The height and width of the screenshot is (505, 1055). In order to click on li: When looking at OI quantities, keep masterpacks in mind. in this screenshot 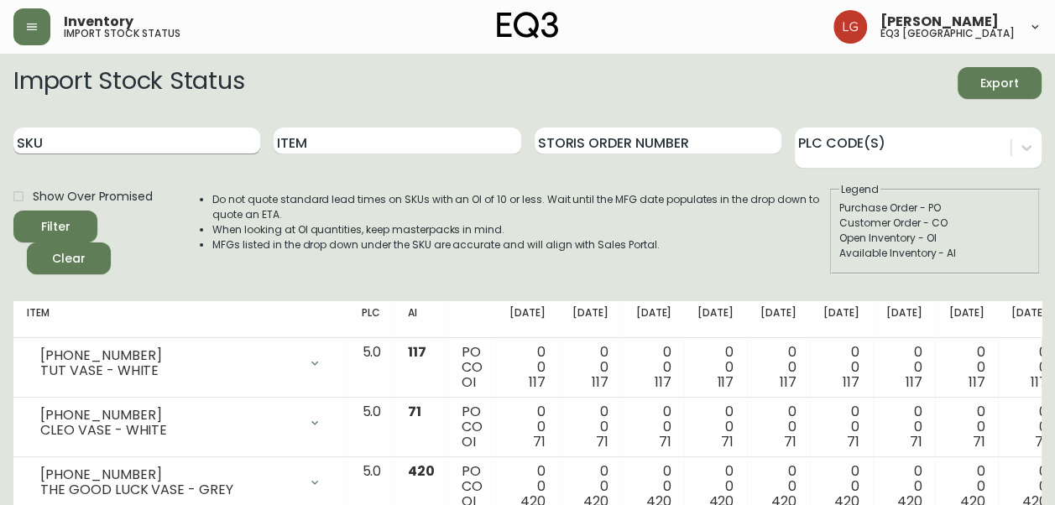, I will do `click(520, 230)`.